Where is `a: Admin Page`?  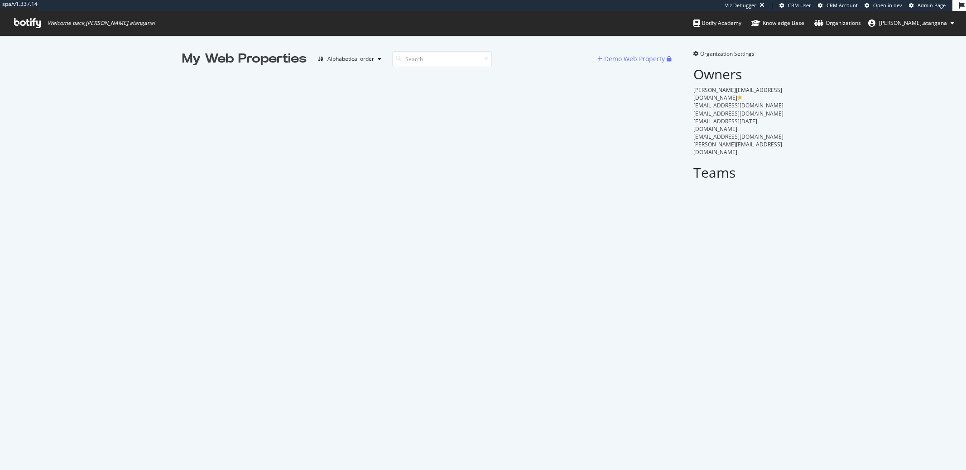
a: Admin Page is located at coordinates (927, 5).